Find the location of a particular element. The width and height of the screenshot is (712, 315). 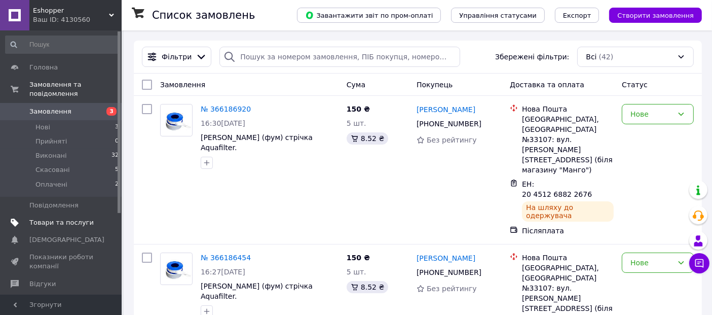

a: № 366186454 is located at coordinates (225, 257).